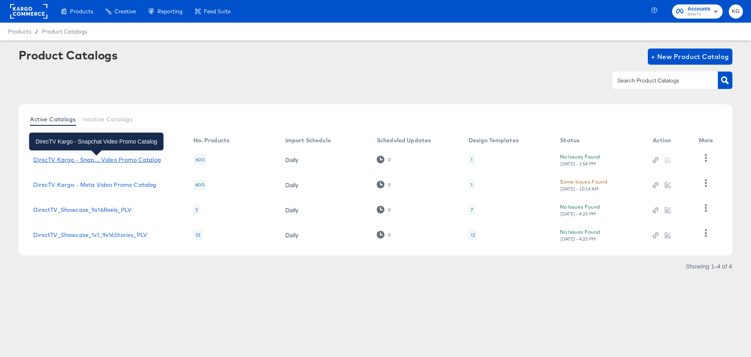 This screenshot has height=357, width=751. I want to click on a: DirecTV Kargo - Meta Video Promo Catalog, so click(95, 185).